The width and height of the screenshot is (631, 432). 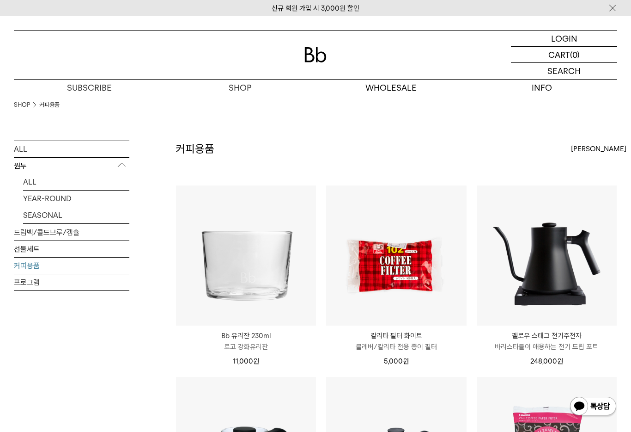 I want to click on img: 카카오톡 채널 1:1 채팅 버튼, so click(x=593, y=407).